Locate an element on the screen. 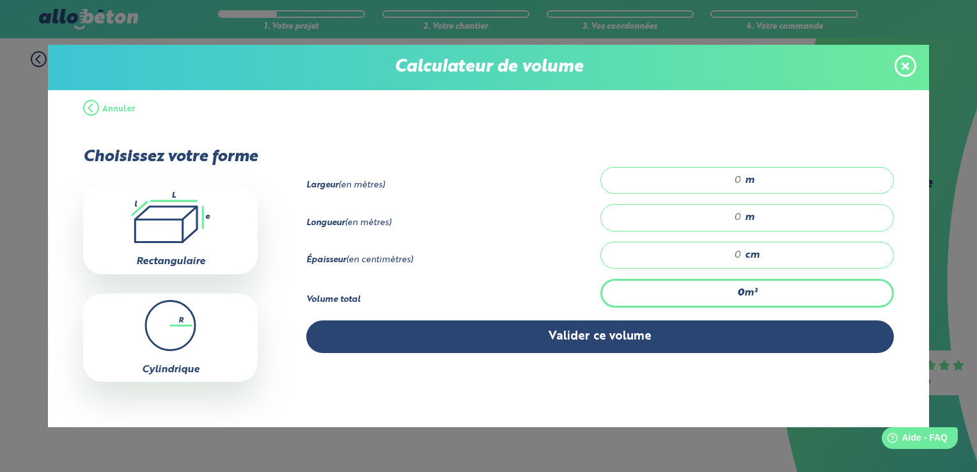  span: cm is located at coordinates (752, 255).